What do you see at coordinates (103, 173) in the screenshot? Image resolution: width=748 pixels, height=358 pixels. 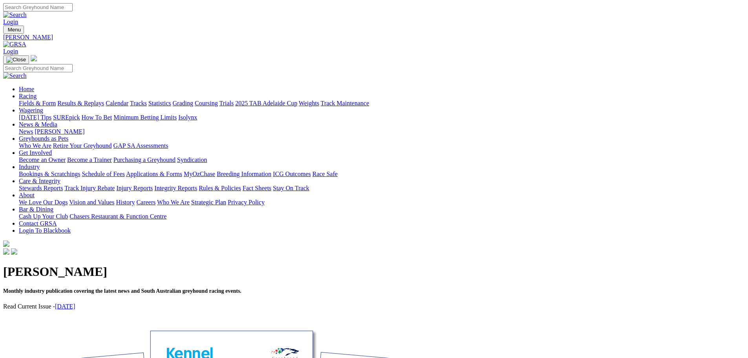 I see `a: Schedule of Fees` at bounding box center [103, 173].